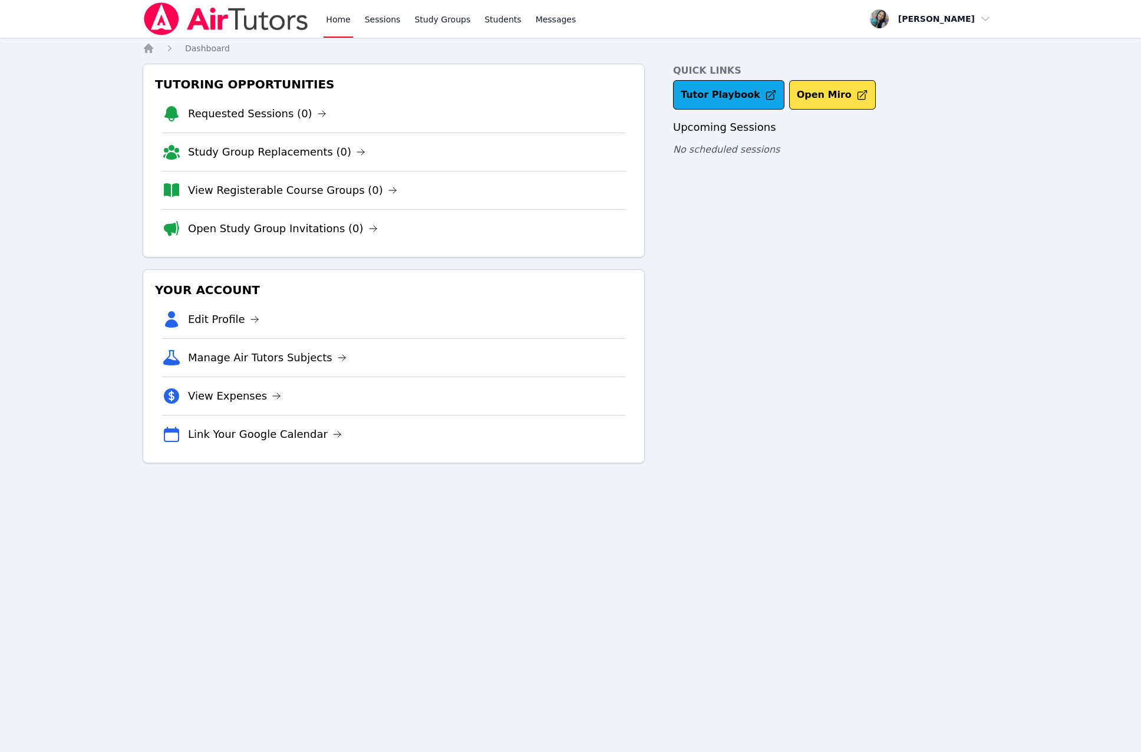 The height and width of the screenshot is (752, 1141). Describe the element at coordinates (292, 190) in the screenshot. I see `a: View Registerable Course Groups (0)` at that location.